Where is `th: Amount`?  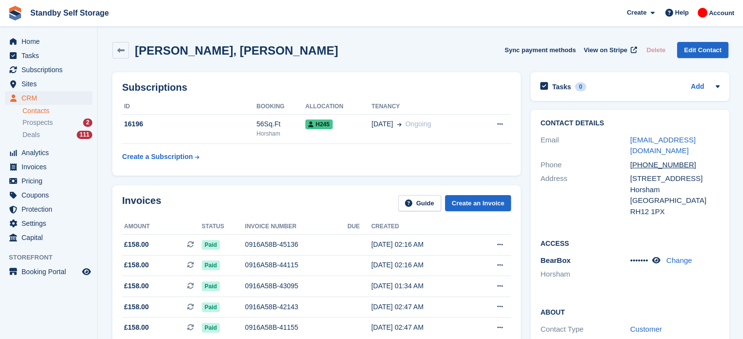 th: Amount is located at coordinates (162, 227).